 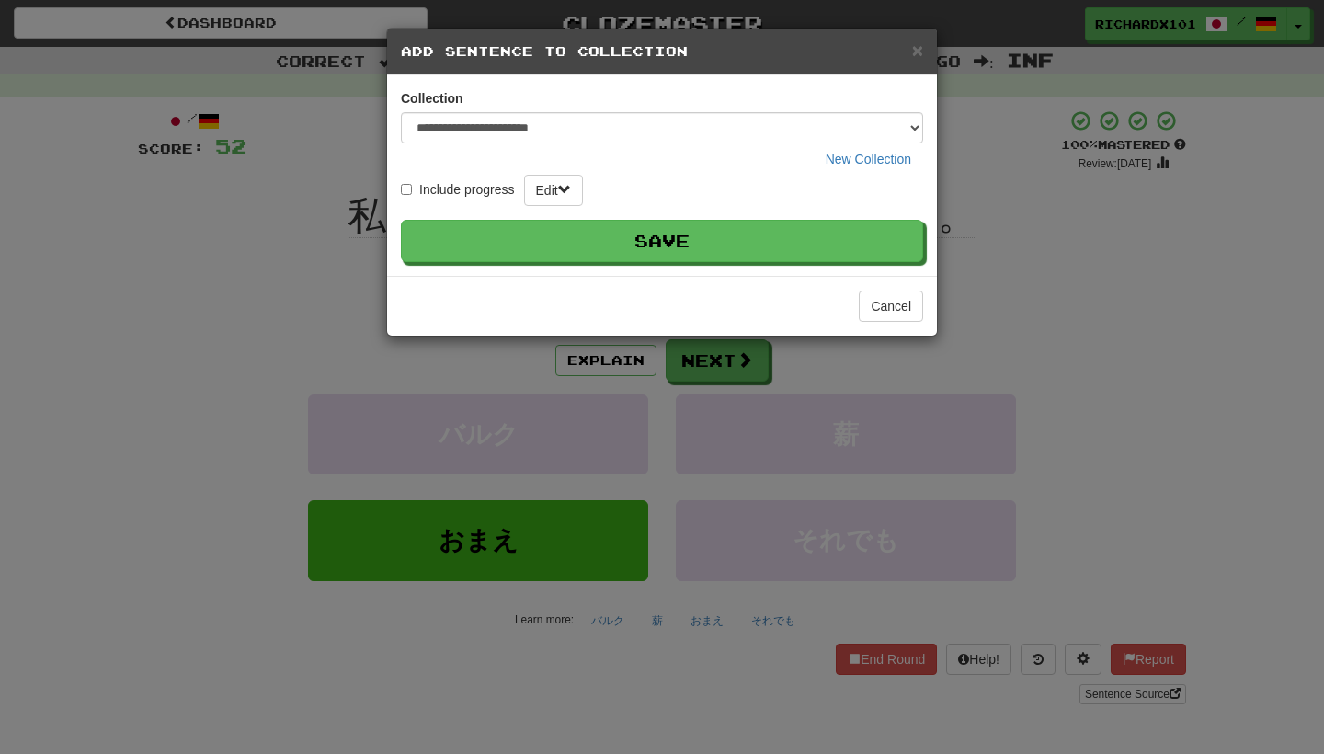 What do you see at coordinates (918, 50) in the screenshot?
I see `button: Close` at bounding box center [918, 50].